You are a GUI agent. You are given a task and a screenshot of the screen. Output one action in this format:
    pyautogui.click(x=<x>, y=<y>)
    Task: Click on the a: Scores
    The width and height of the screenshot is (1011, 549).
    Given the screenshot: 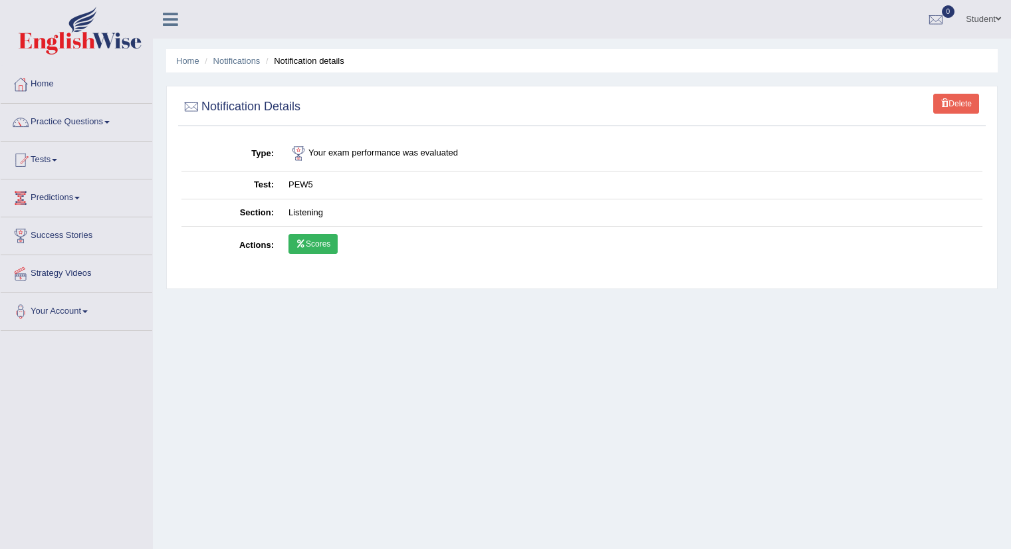 What is the action you would take?
    pyautogui.click(x=313, y=244)
    